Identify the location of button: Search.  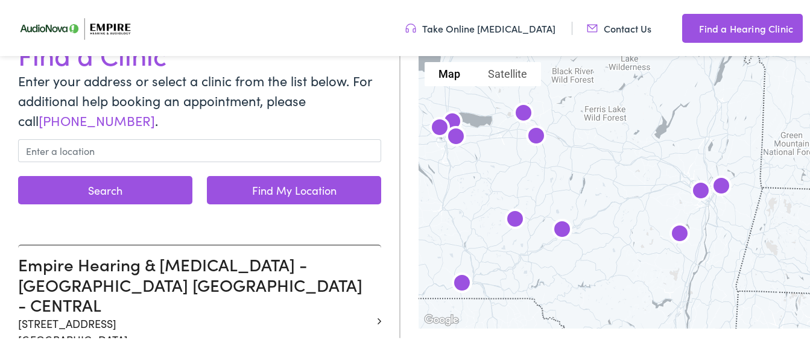
(105, 188).